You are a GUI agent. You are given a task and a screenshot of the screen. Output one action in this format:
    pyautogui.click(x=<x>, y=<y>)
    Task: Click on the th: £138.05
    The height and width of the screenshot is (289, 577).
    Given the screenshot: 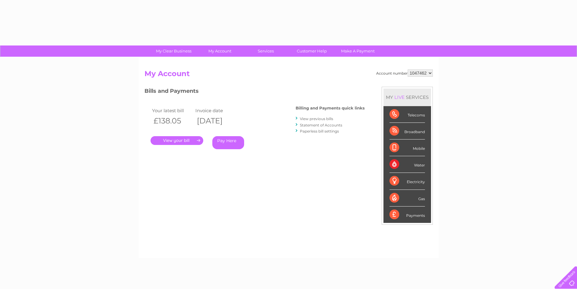 What is the action you would take?
    pyautogui.click(x=172, y=121)
    